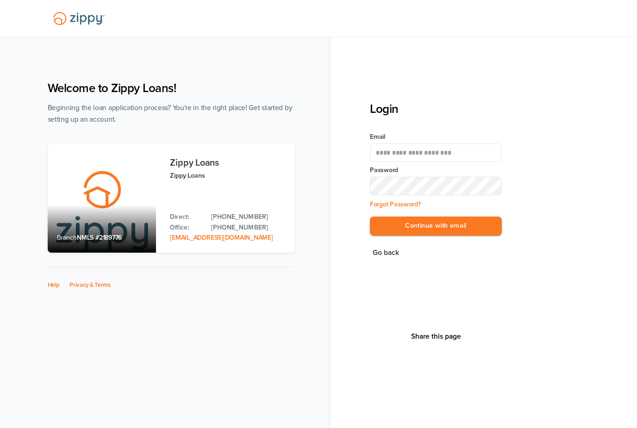  I want to click on span: NMLS #2189776, so click(99, 237).